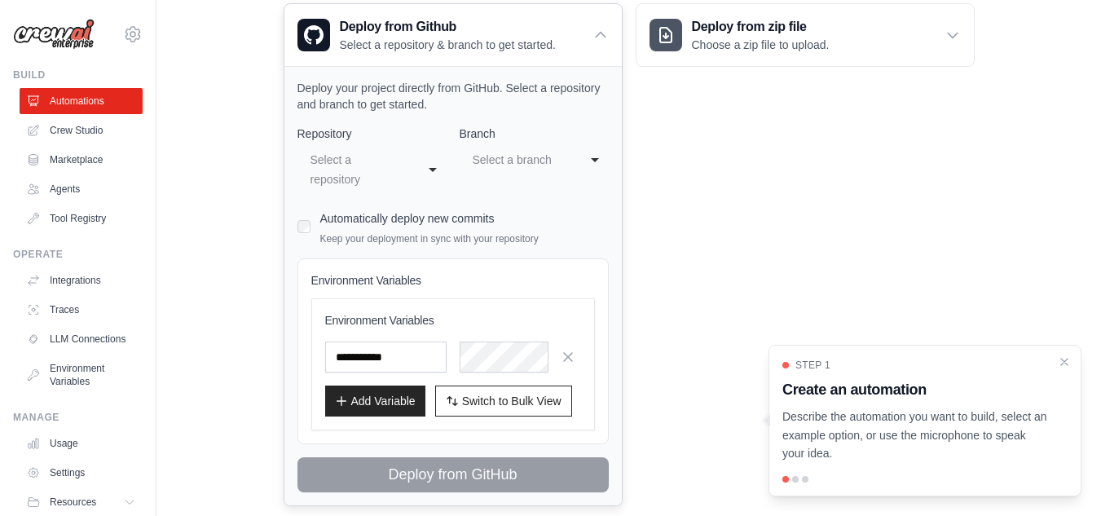 The image size is (1101, 516). Describe the element at coordinates (534, 134) in the screenshot. I see `label: Branch` at that location.